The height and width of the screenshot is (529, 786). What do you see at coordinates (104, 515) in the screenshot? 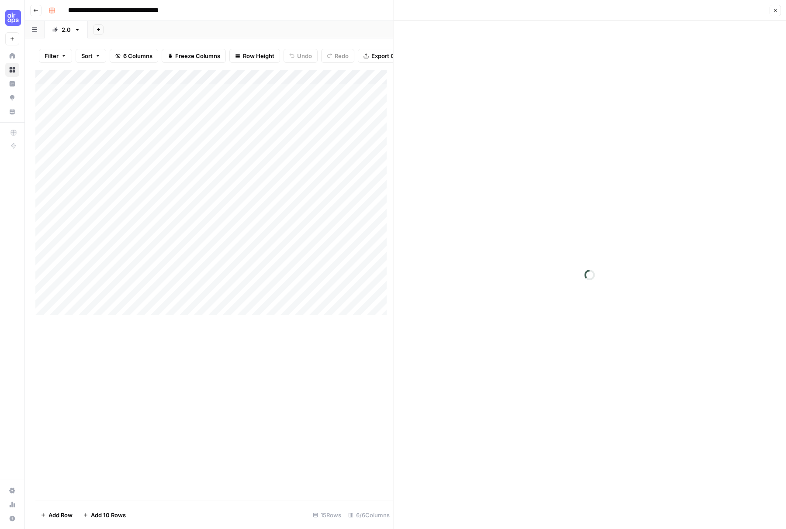
I see `button: Add 10 Rows` at bounding box center [104, 515].